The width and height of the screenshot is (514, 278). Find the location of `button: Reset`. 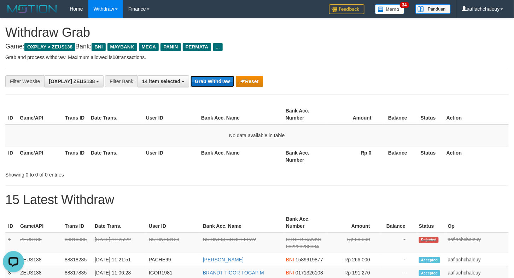

button: Reset is located at coordinates (249, 81).